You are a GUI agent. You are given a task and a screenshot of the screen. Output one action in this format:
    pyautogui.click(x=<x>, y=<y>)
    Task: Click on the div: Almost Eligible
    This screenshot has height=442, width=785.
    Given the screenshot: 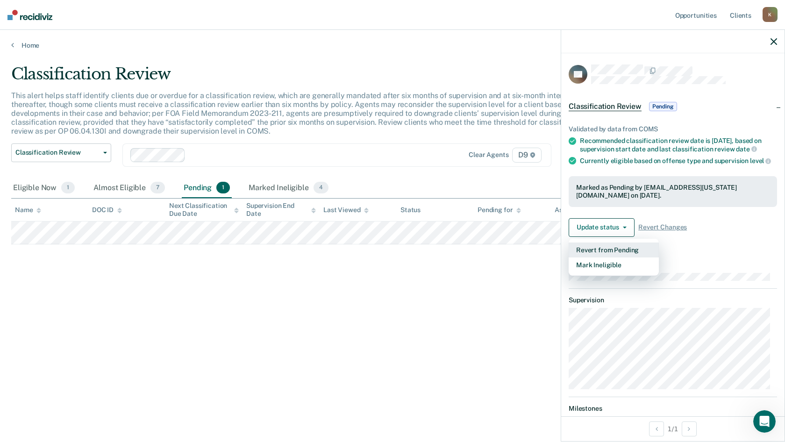 What is the action you would take?
    pyautogui.click(x=129, y=188)
    